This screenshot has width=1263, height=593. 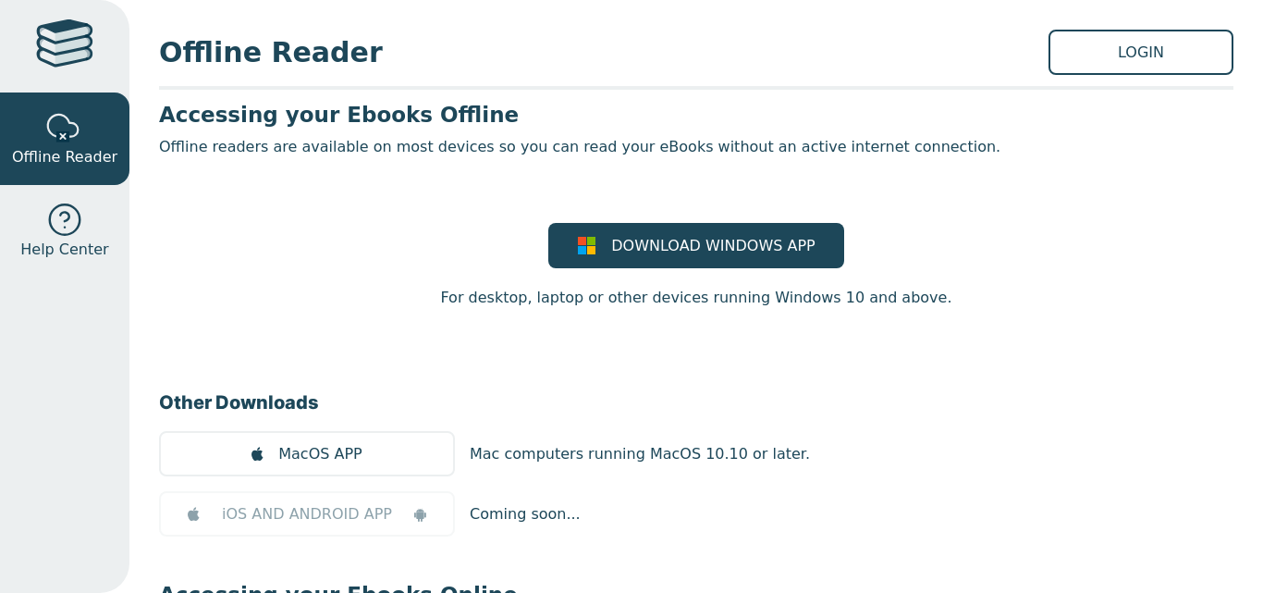 I want to click on span: DOWNLOAD WINDOWS APP, so click(x=713, y=246).